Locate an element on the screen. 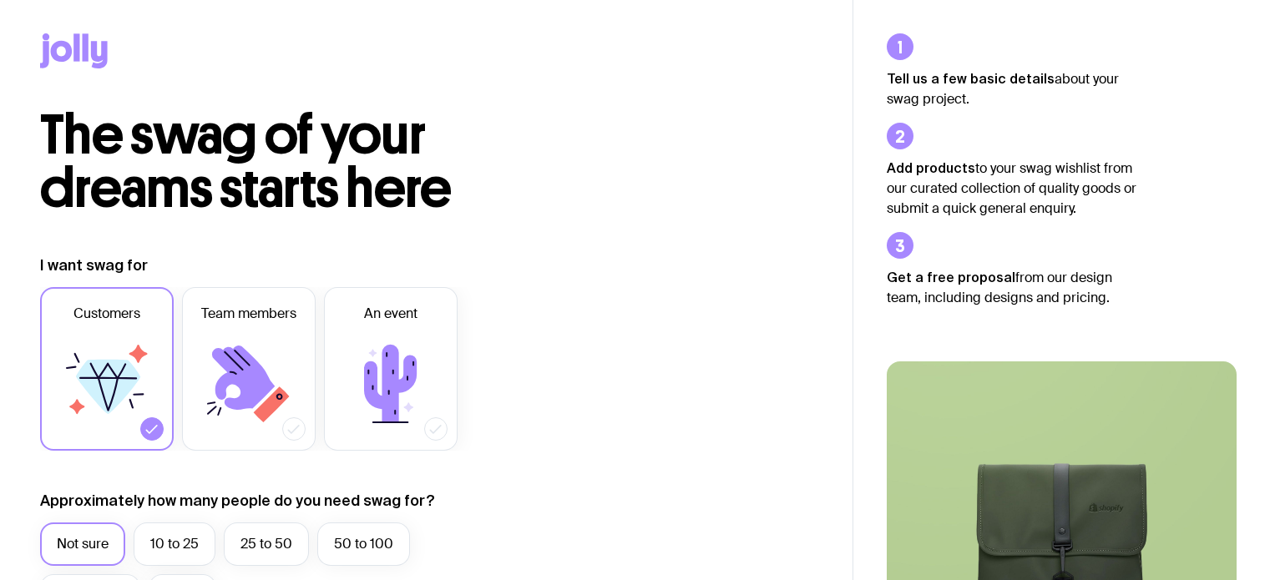 Image resolution: width=1270 pixels, height=580 pixels. p: to your swag wishlist from our curated collection of quality goods or submit a quick general enqu... is located at coordinates (1012, 188).